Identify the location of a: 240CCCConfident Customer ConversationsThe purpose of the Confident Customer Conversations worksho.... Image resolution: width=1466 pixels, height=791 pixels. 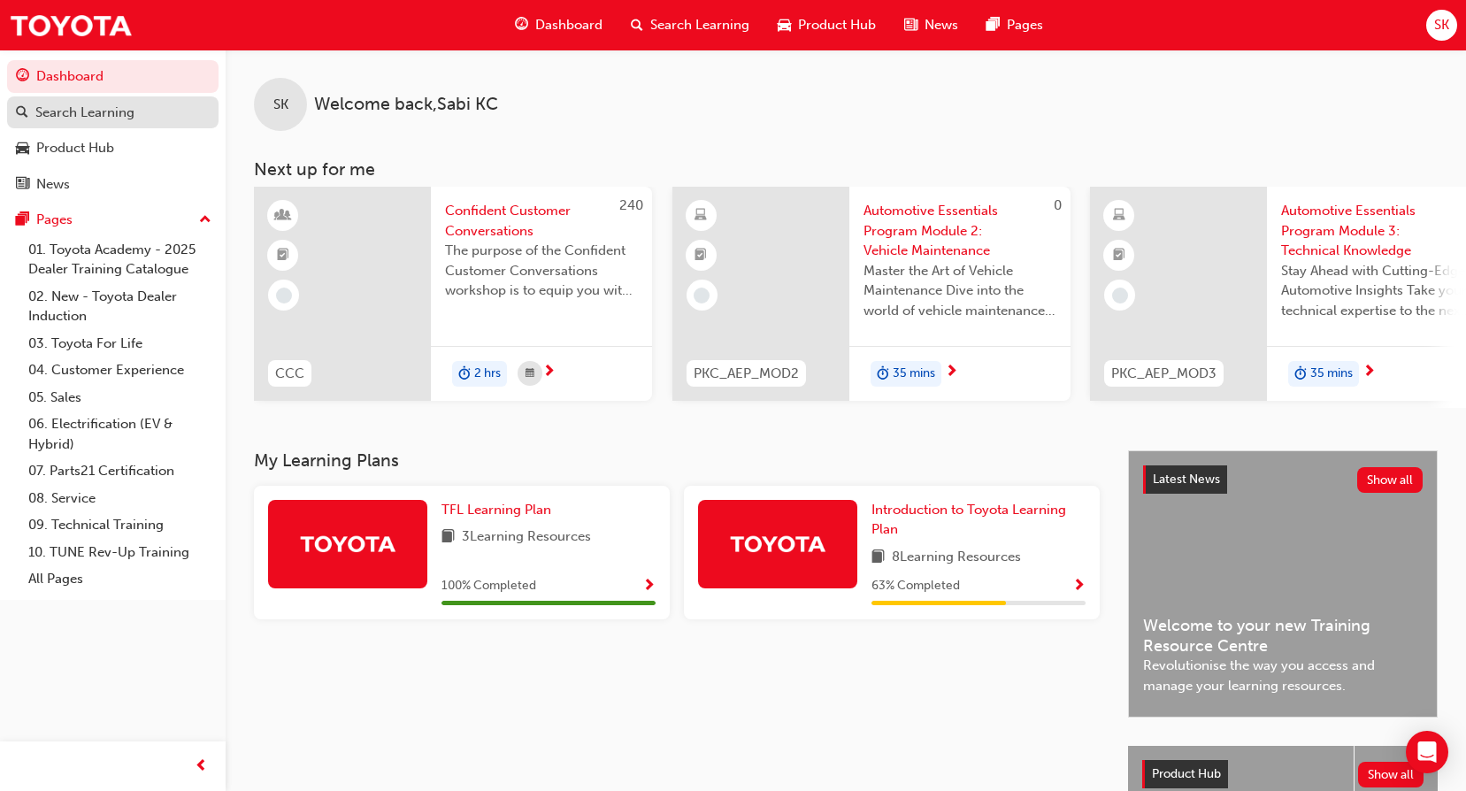
(453, 294).